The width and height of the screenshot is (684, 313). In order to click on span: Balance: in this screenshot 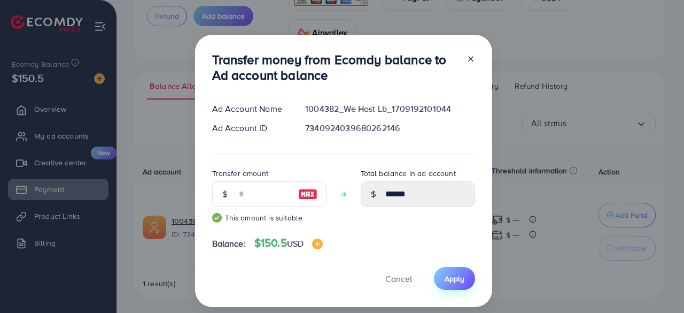, I will do `click(229, 243)`.